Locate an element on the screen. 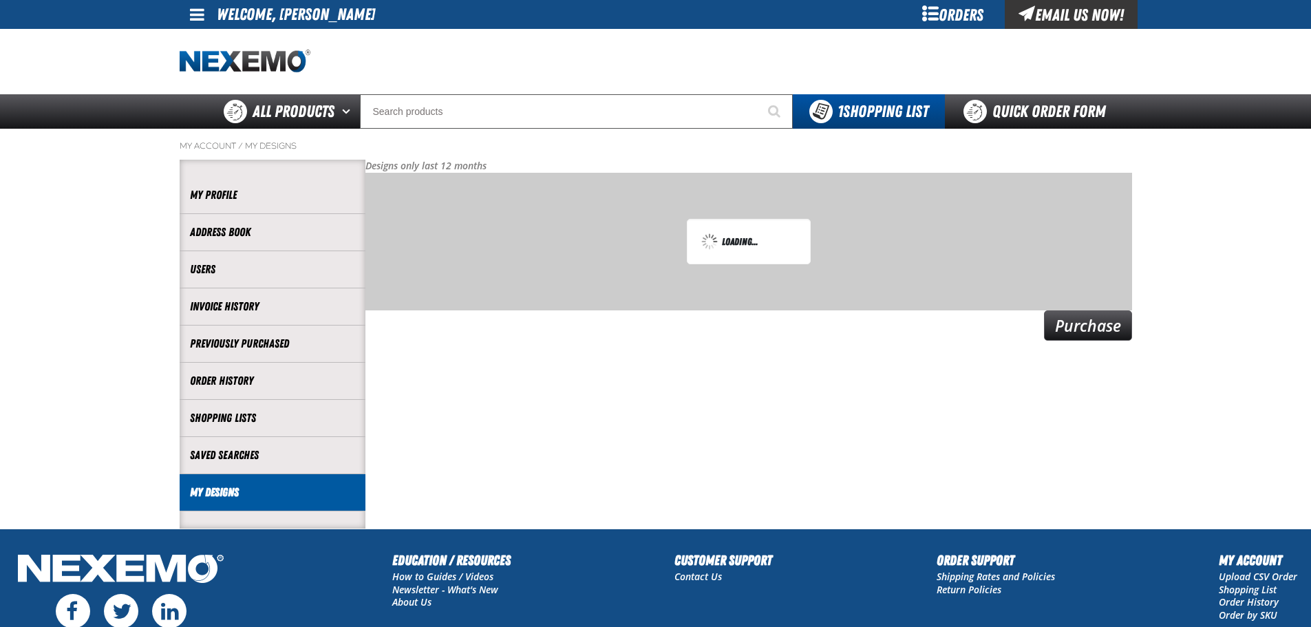 The width and height of the screenshot is (1311, 627). span: Shopping List is located at coordinates (883, 112).